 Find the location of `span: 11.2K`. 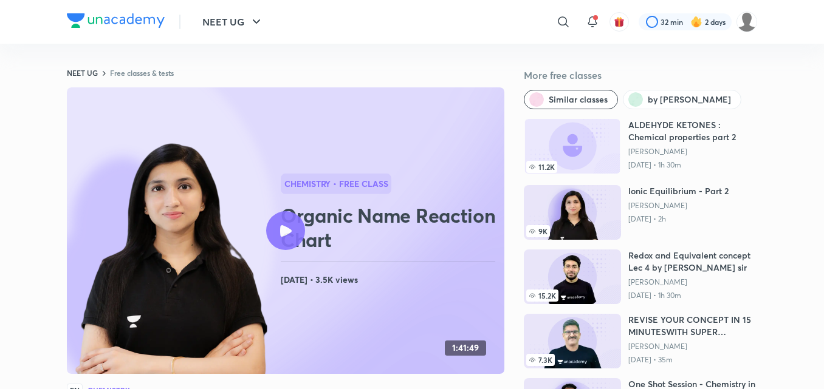

span: 11.2K is located at coordinates (541, 167).